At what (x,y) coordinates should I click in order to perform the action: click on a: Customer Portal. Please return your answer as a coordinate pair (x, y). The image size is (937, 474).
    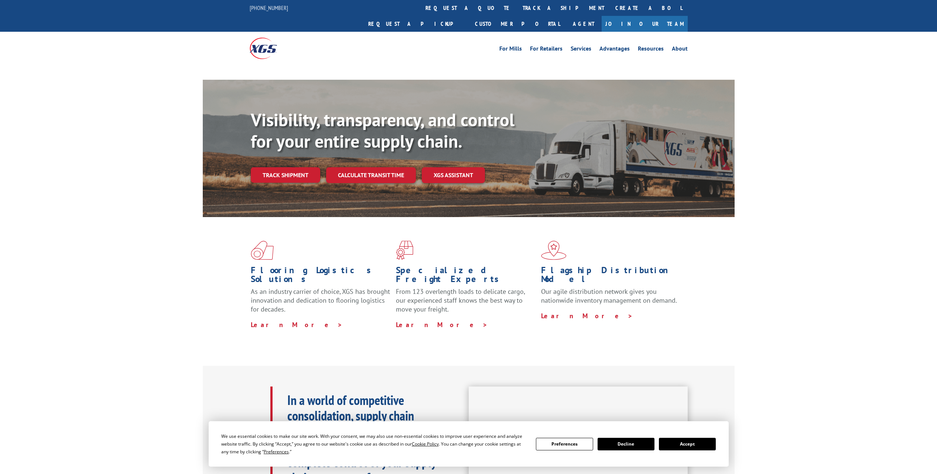
    Looking at the image, I should click on (518, 24).